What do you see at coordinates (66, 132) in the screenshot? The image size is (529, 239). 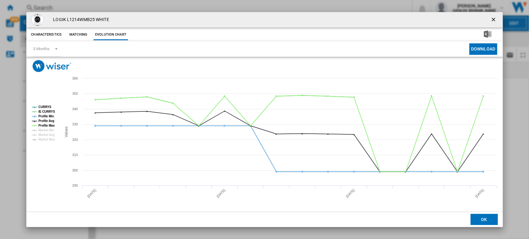 I see `tspan: Values` at bounding box center [66, 132].